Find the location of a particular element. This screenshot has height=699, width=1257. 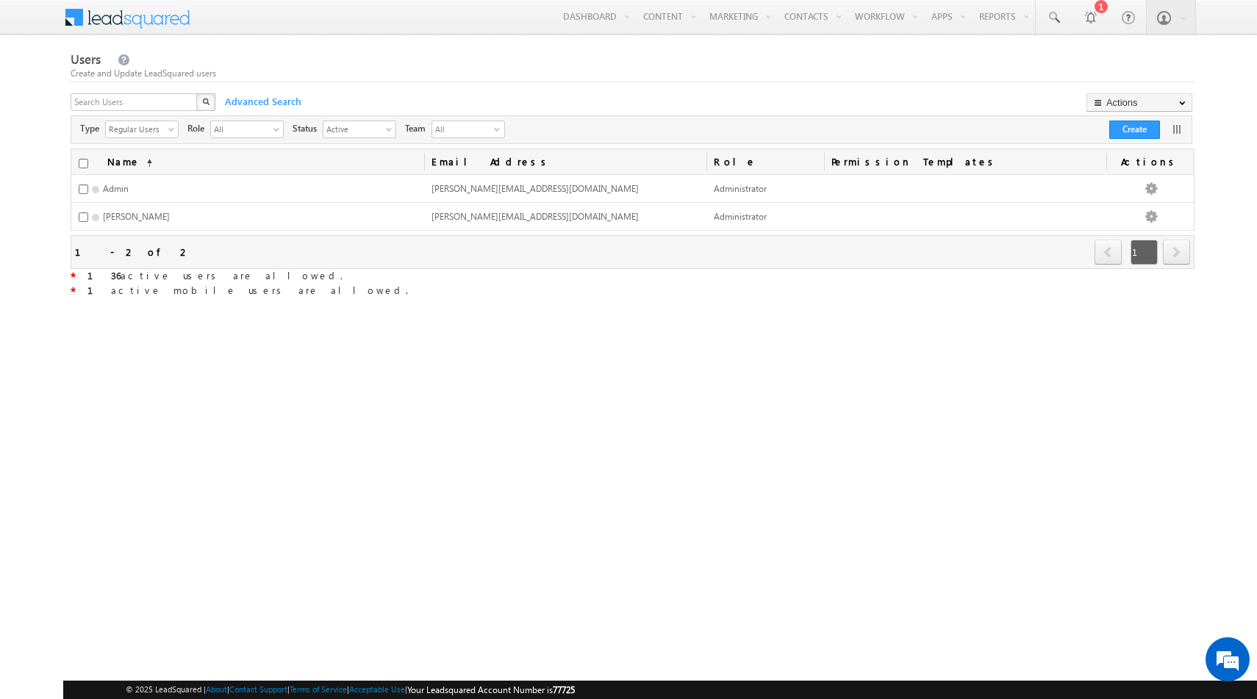

span: Status is located at coordinates (307, 129).